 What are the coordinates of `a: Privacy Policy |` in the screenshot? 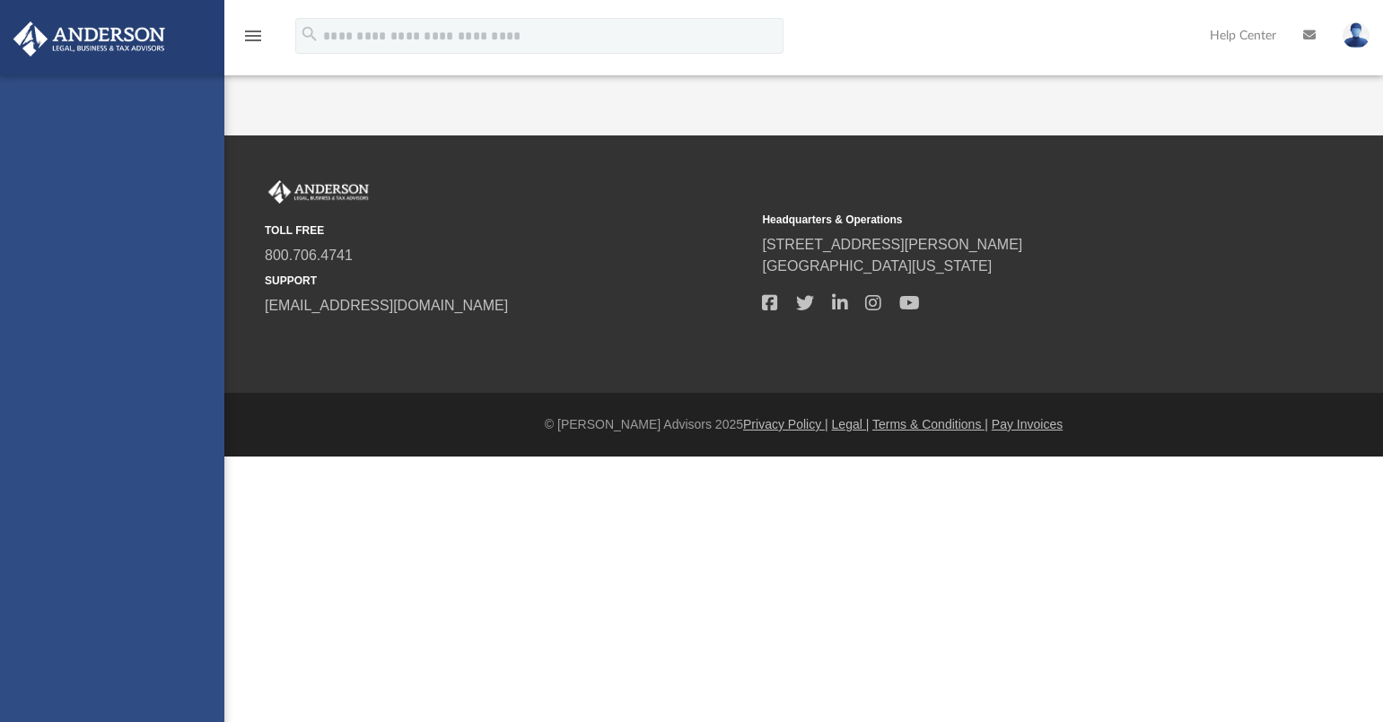 It's located at (785, 424).